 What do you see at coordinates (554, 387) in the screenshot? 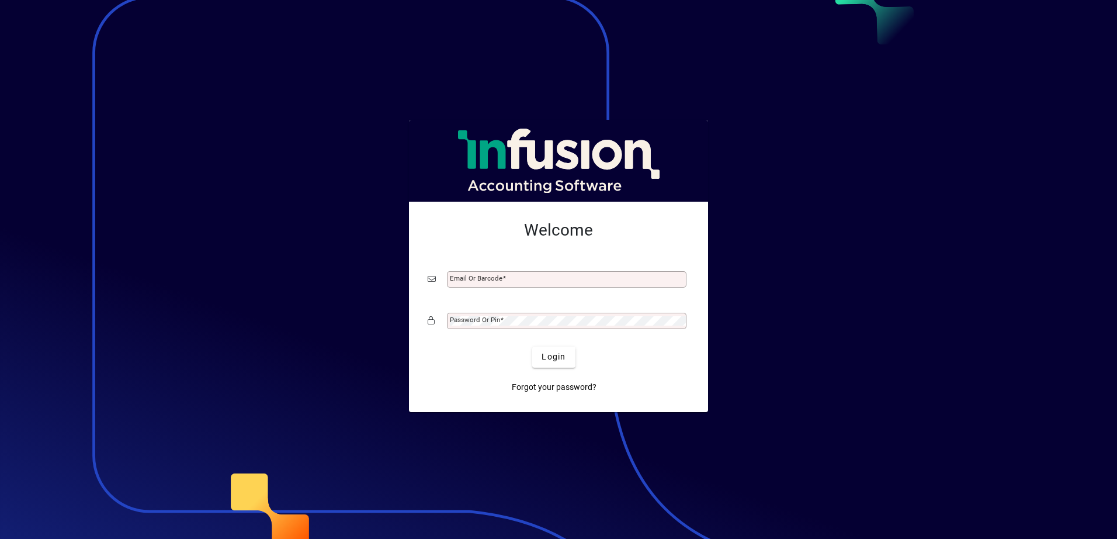
I see `span: Forgot your password?` at bounding box center [554, 387].